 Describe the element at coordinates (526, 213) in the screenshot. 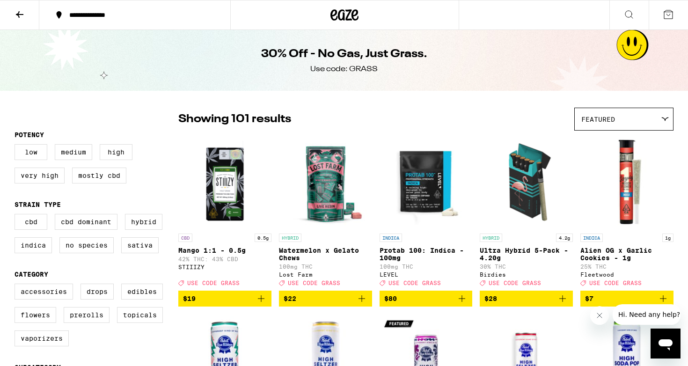

I see `a: Open page for Ultra Hybrid 5-Pack - 4.20g from Birdies` at that location.